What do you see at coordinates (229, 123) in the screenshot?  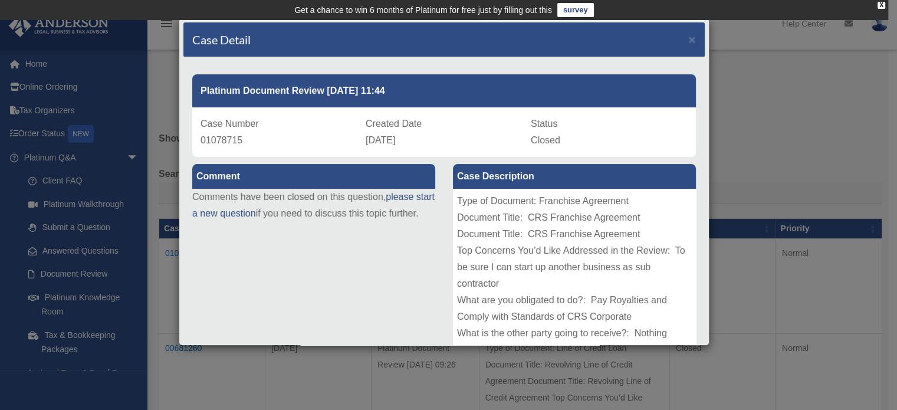 I see `span: Case Number` at bounding box center [229, 123].